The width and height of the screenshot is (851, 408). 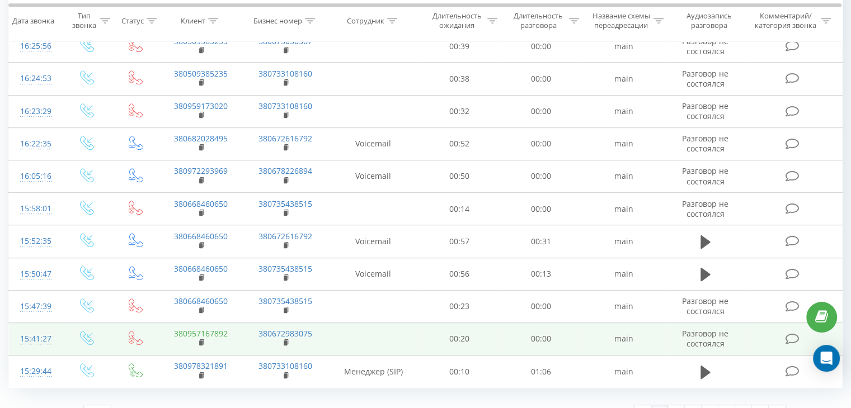 What do you see at coordinates (459, 242) in the screenshot?
I see `td: 00:57` at bounding box center [459, 242].